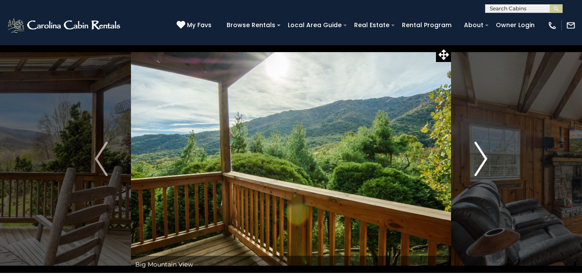  I want to click on img: White-1-2.png, so click(65, 25).